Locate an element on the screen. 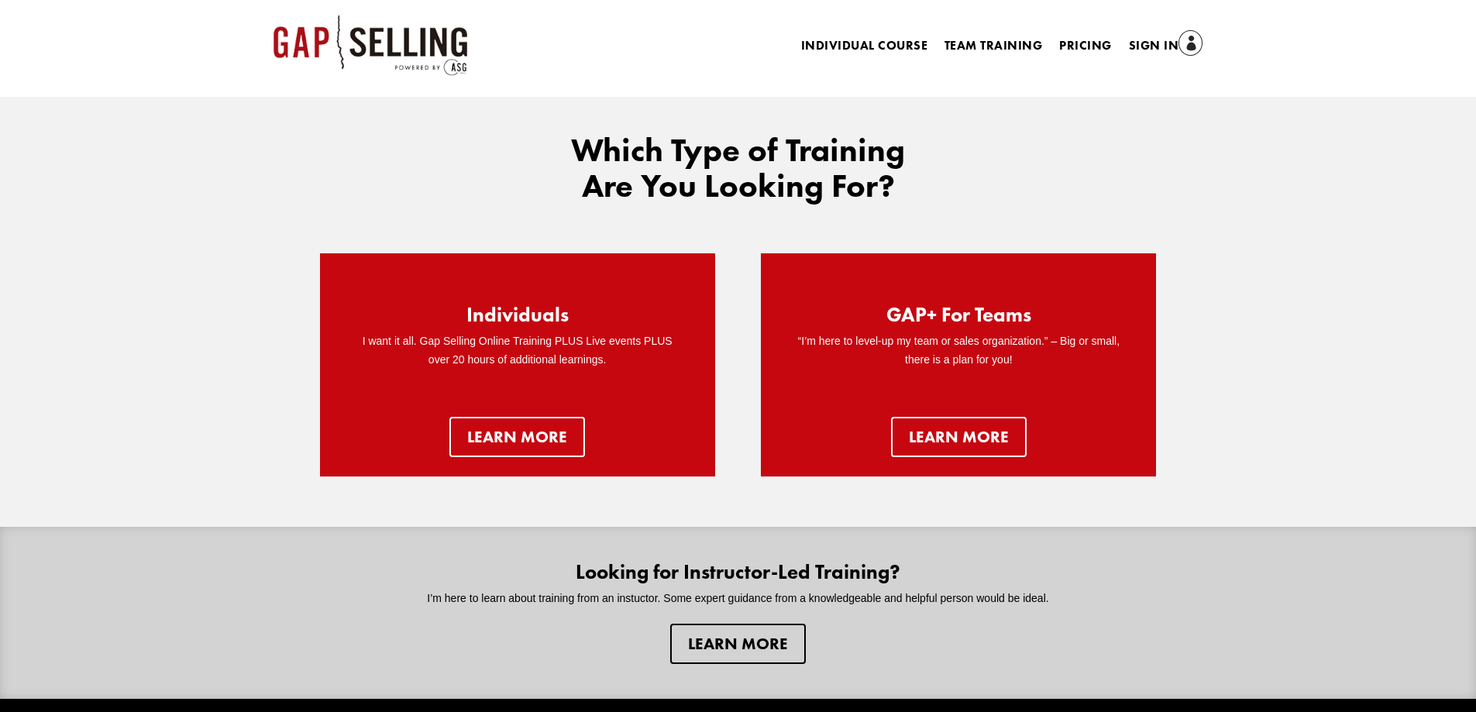 Image resolution: width=1476 pixels, height=712 pixels. a: Individual Course is located at coordinates (864, 49).